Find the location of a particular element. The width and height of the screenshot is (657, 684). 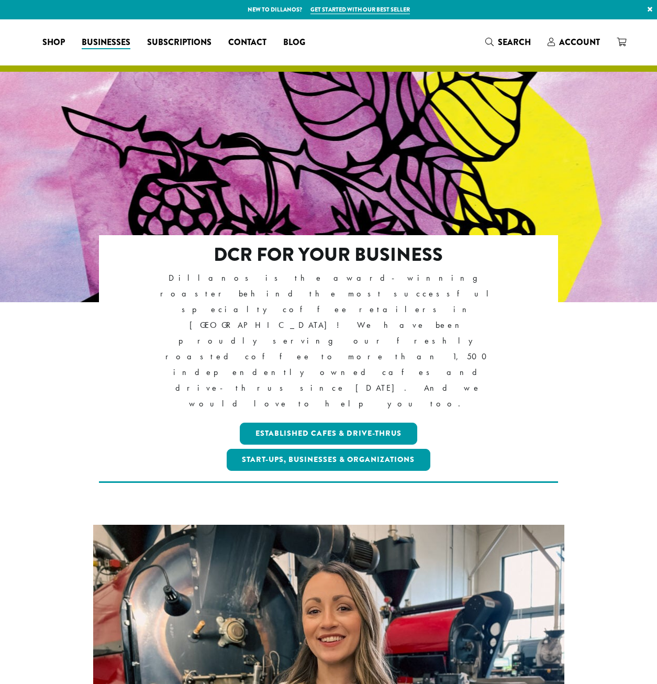

span: Contact is located at coordinates (247, 42).